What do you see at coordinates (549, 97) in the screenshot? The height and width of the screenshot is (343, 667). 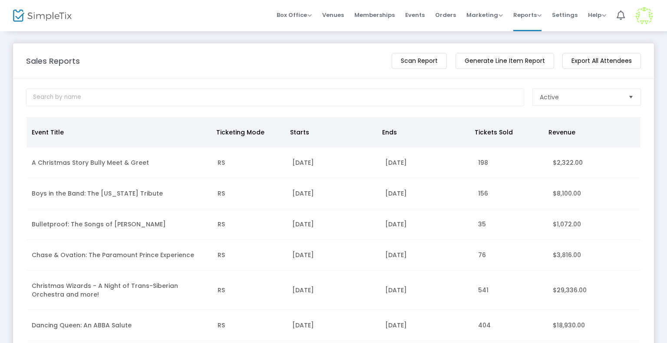 I see `span: Active` at bounding box center [549, 97].